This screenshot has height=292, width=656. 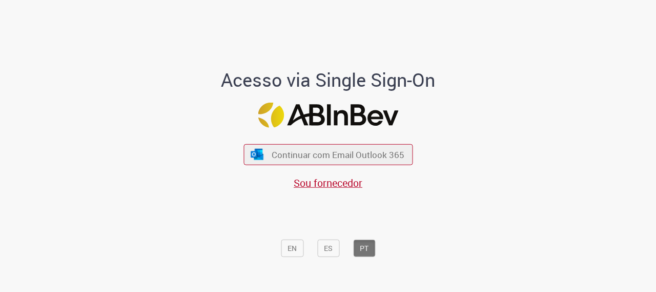 I want to click on button: ícone Azure/Microsoft 360 Continuar com Email Outlook 365, so click(x=328, y=154).